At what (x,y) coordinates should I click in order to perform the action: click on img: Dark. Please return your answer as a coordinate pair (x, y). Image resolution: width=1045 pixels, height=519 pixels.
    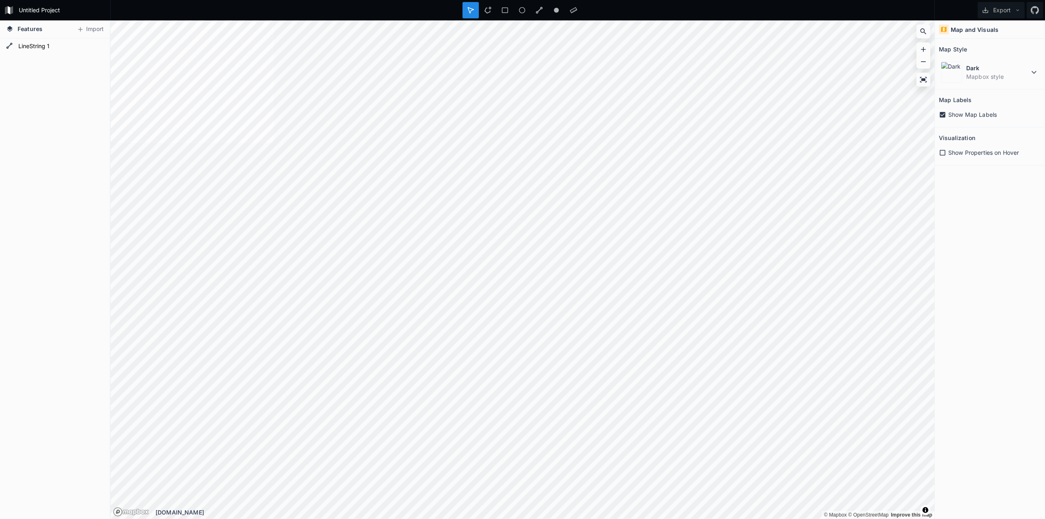
    Looking at the image, I should click on (952, 72).